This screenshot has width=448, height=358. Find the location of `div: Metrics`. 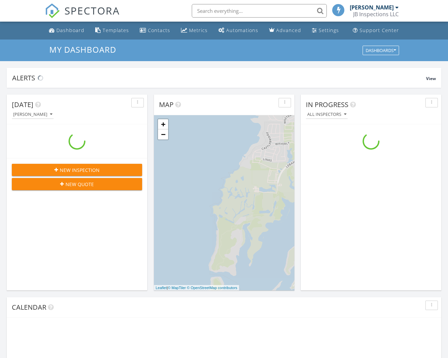

div: Metrics is located at coordinates (198, 30).